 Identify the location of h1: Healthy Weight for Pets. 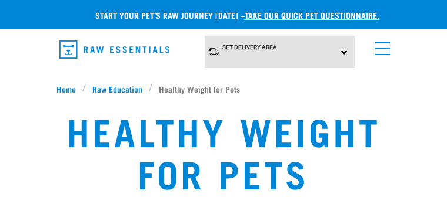
(223, 152).